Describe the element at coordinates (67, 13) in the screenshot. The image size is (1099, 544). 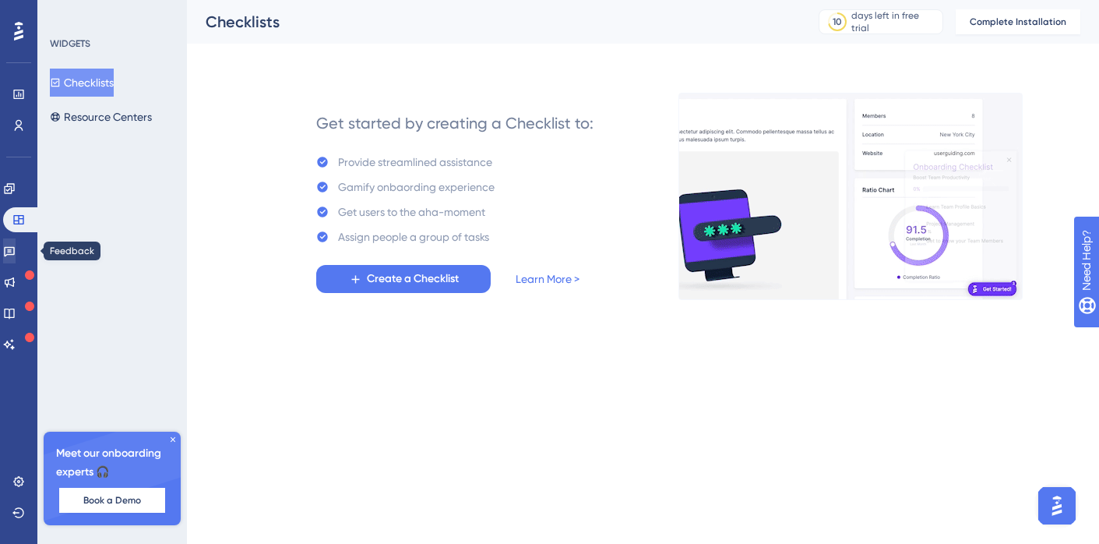
I see `span: Need Help?` at that location.